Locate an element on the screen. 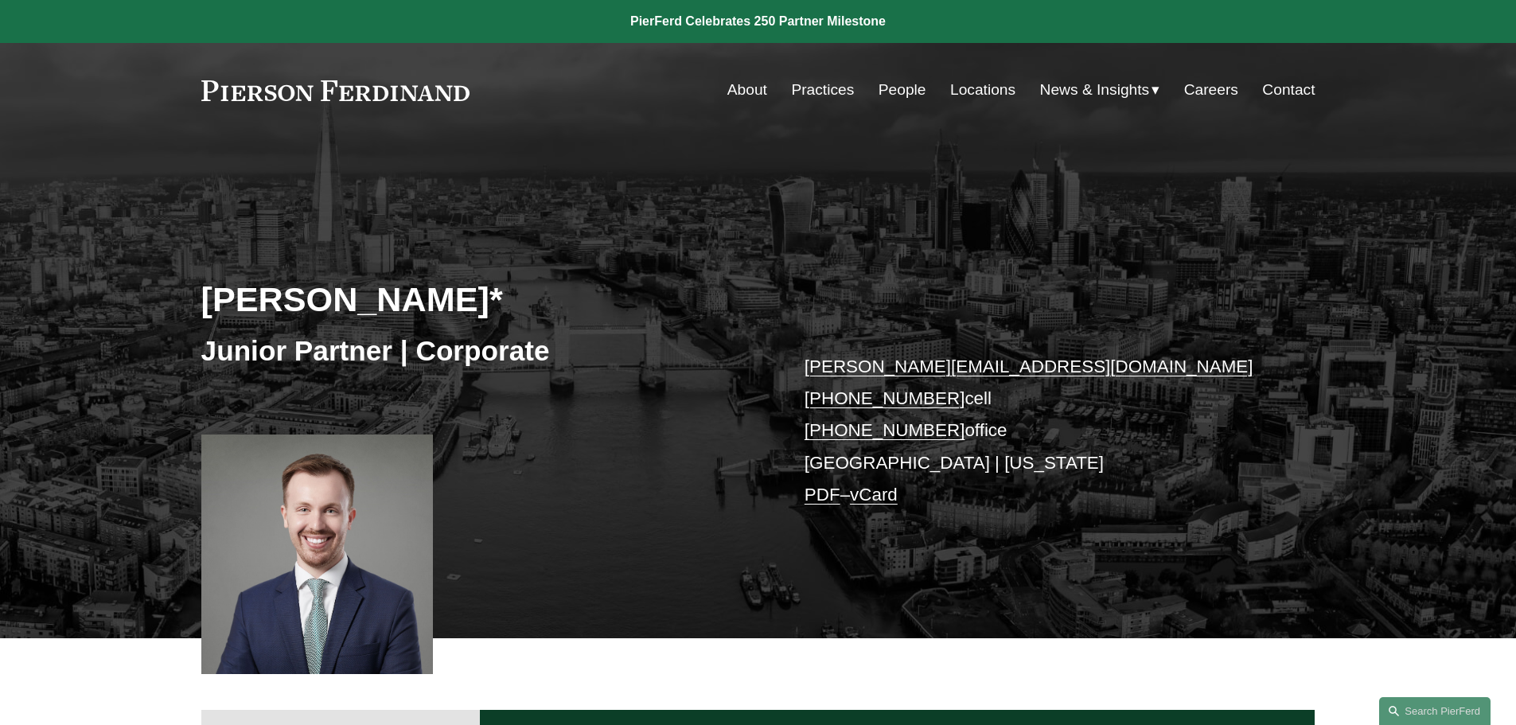 The width and height of the screenshot is (1516, 725). a: Practices is located at coordinates (822, 90).